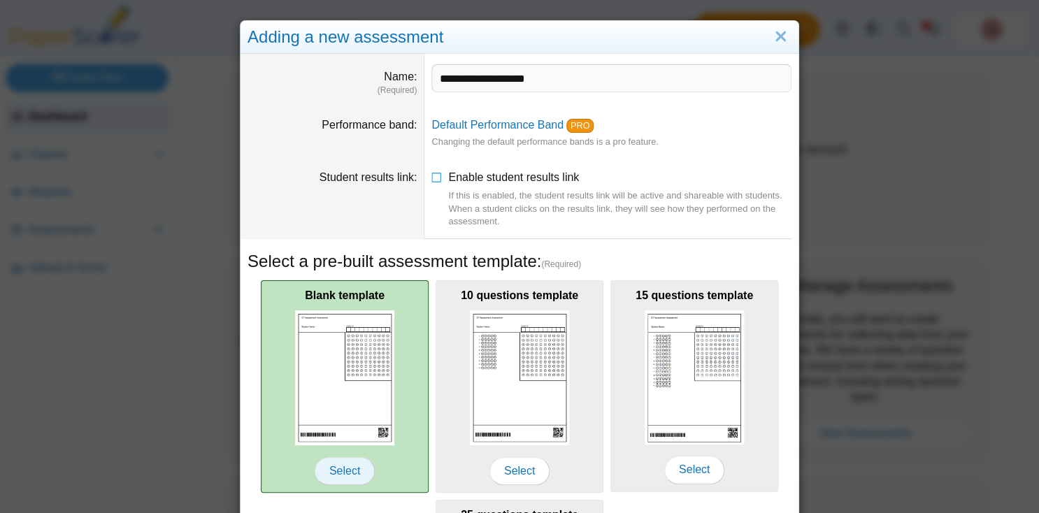  I want to click on b: 10 questions template, so click(519, 295).